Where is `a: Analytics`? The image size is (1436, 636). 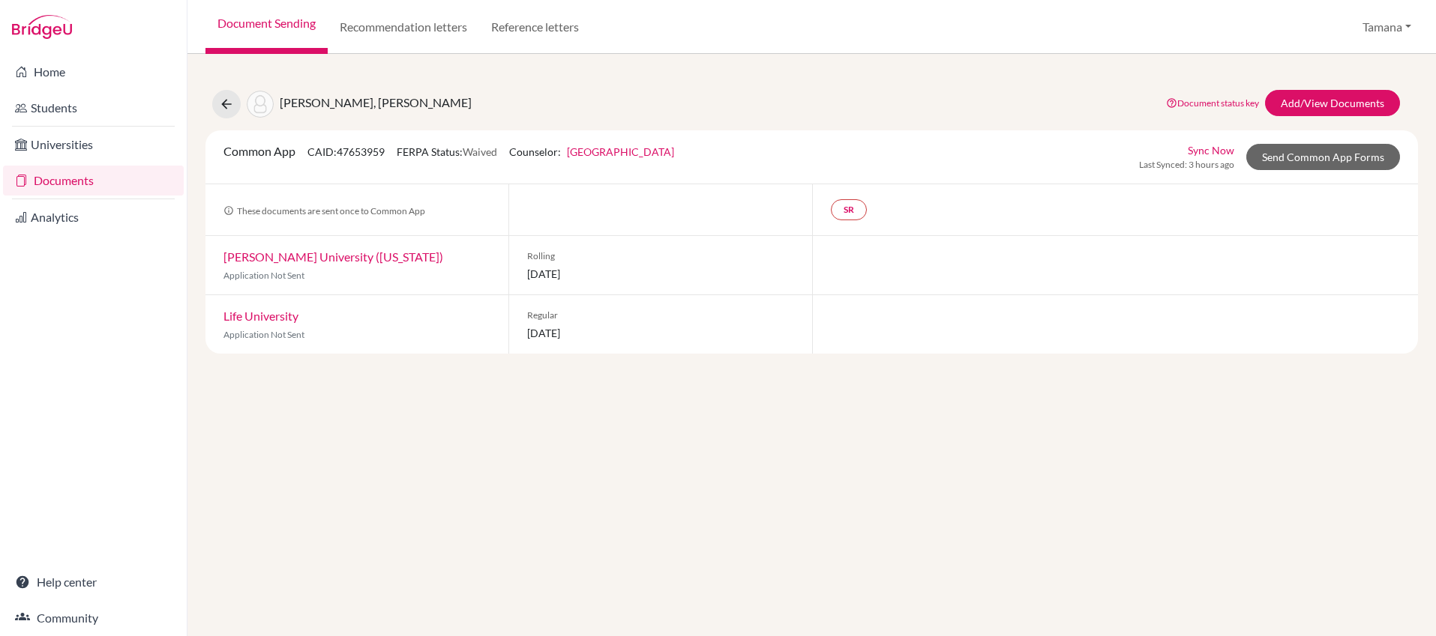 a: Analytics is located at coordinates (93, 217).